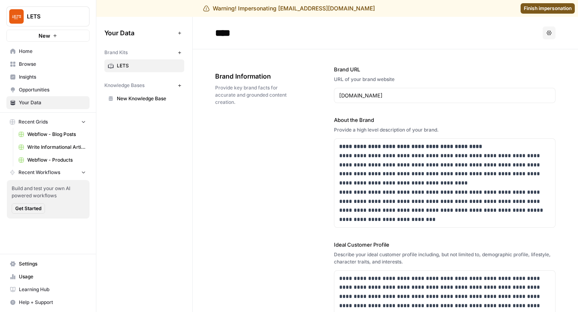 This screenshot has width=578, height=312. Describe the element at coordinates (52, 90) in the screenshot. I see `span: Opportunities` at that location.